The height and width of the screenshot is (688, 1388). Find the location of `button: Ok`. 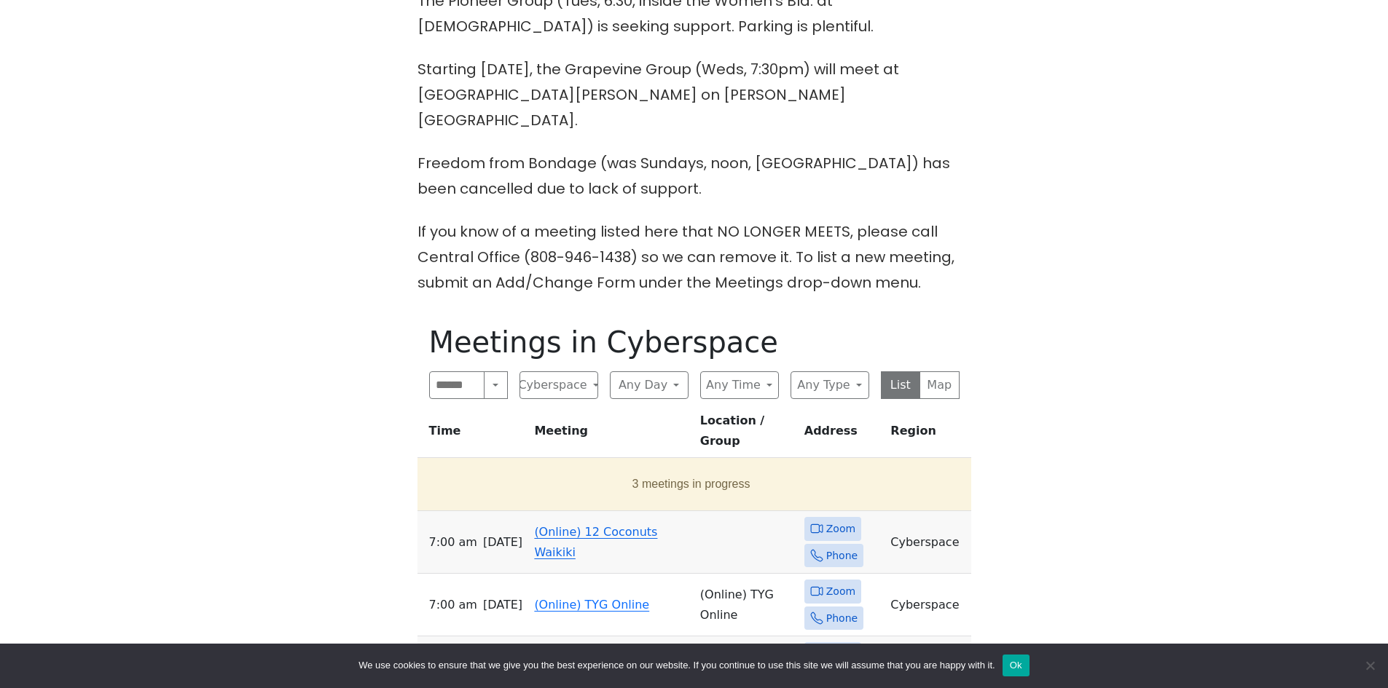

button: Ok is located at coordinates (1015, 666).